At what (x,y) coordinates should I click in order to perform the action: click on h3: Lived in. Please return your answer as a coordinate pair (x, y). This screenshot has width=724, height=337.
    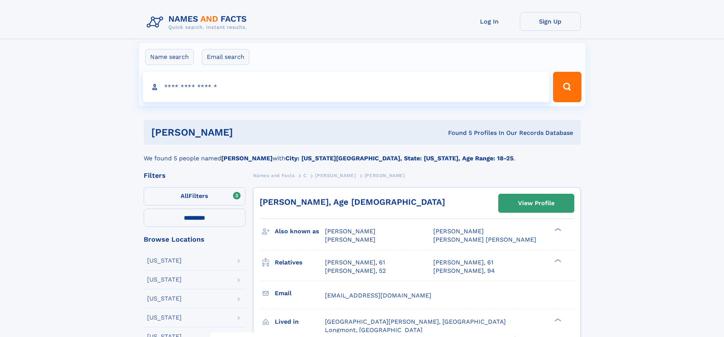
    Looking at the image, I should click on (300, 322).